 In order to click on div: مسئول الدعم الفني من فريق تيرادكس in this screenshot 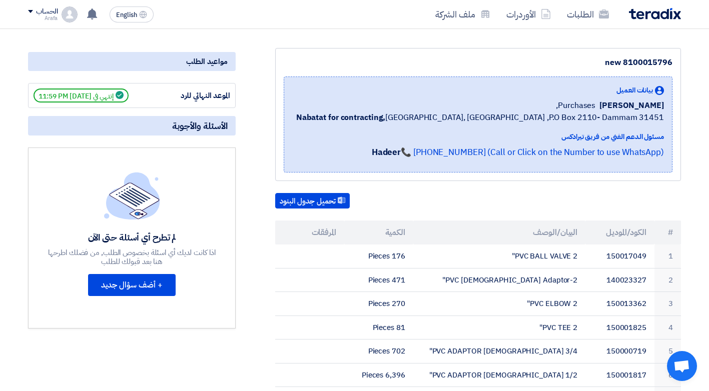, I will do `click(480, 137)`.